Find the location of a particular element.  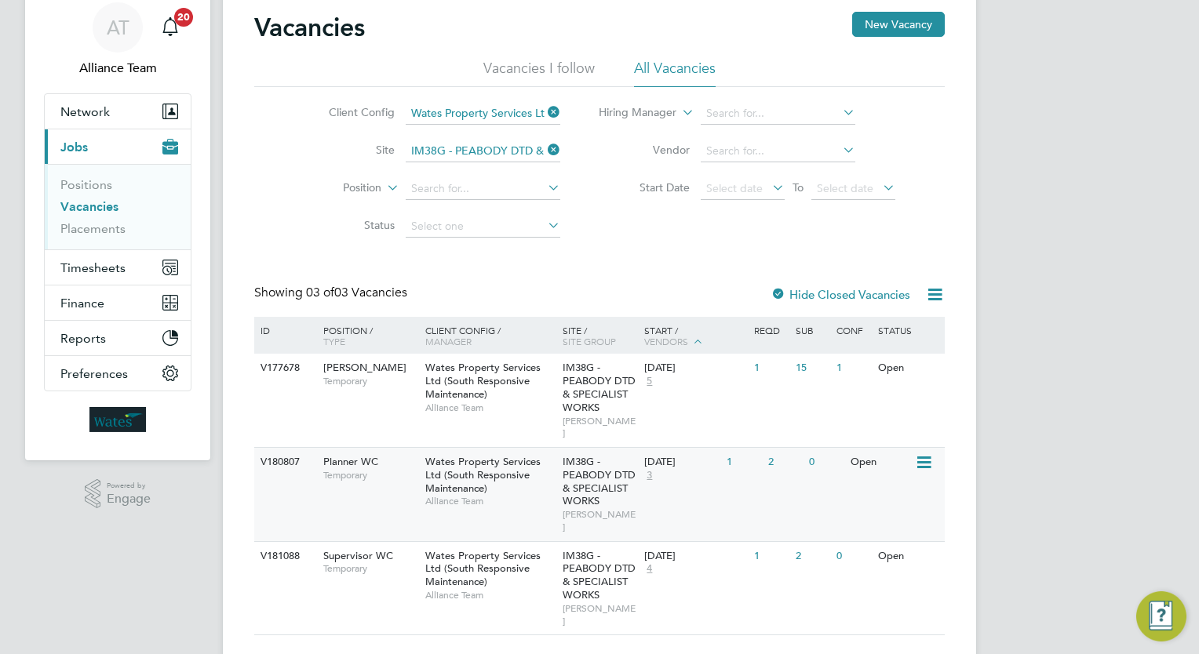

div: Start / is located at coordinates (695, 337).